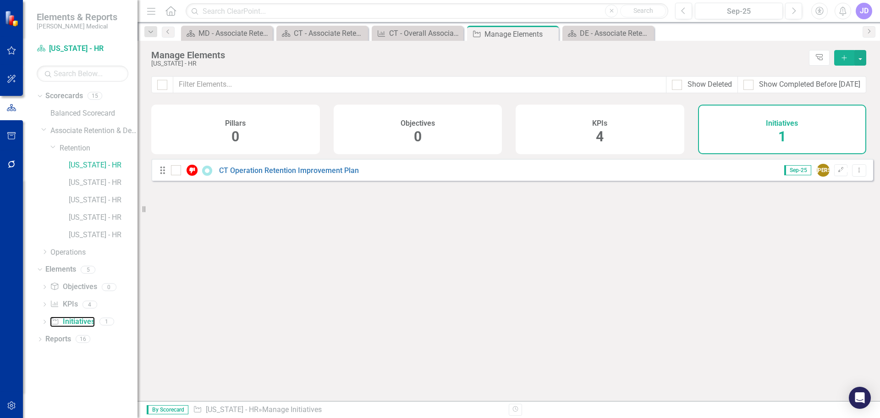 The height and width of the screenshot is (418, 880). What do you see at coordinates (289, 170) in the screenshot?
I see `a: CT Operation Retention Improvement Plan` at bounding box center [289, 170].